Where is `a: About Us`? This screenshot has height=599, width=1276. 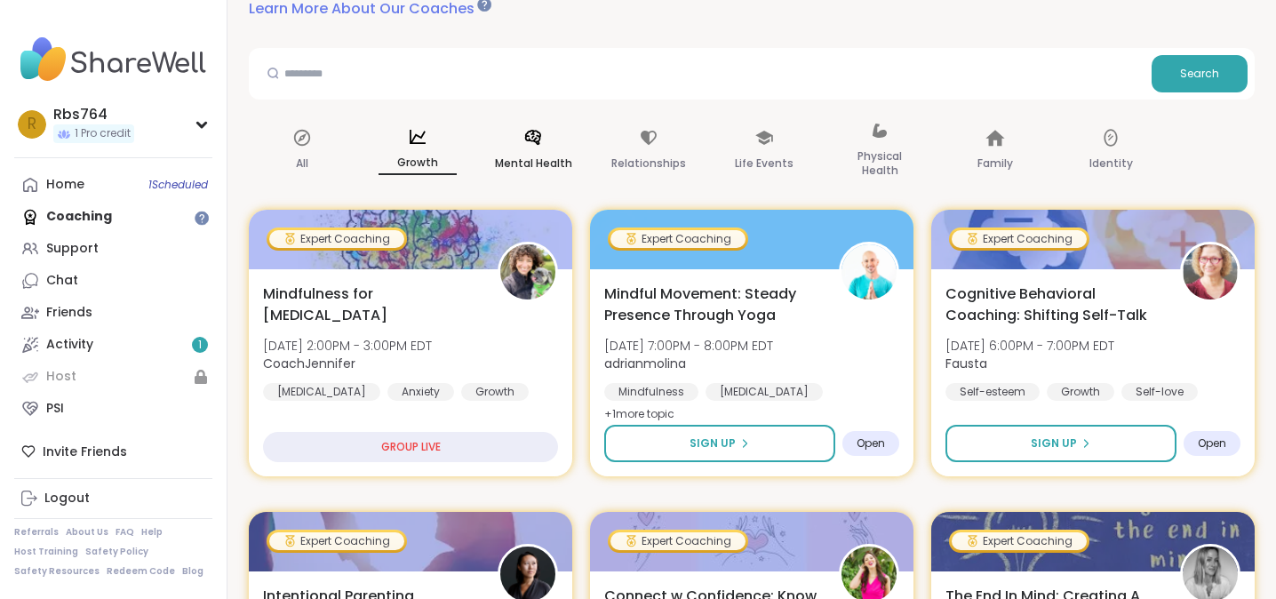
a: About Us is located at coordinates (87, 532).